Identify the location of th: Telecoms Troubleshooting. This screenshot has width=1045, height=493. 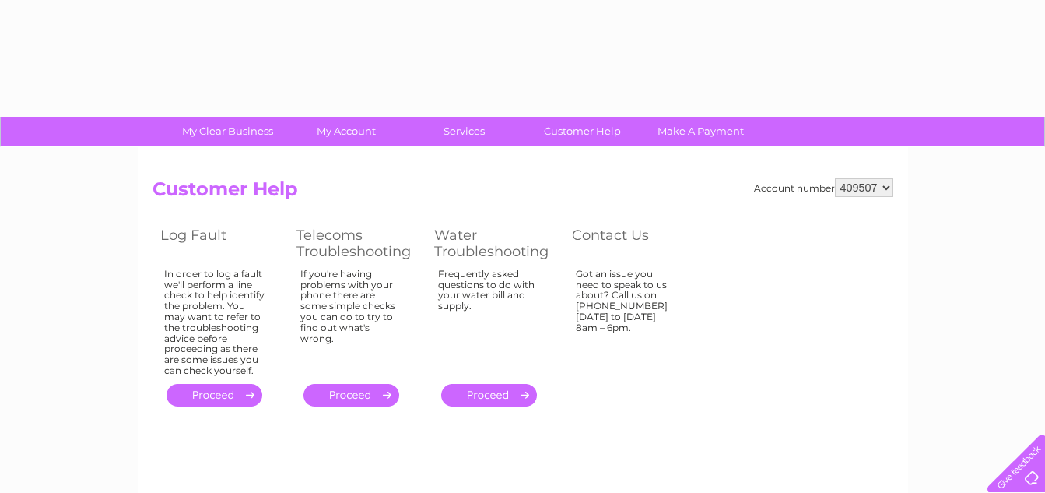
(357, 243).